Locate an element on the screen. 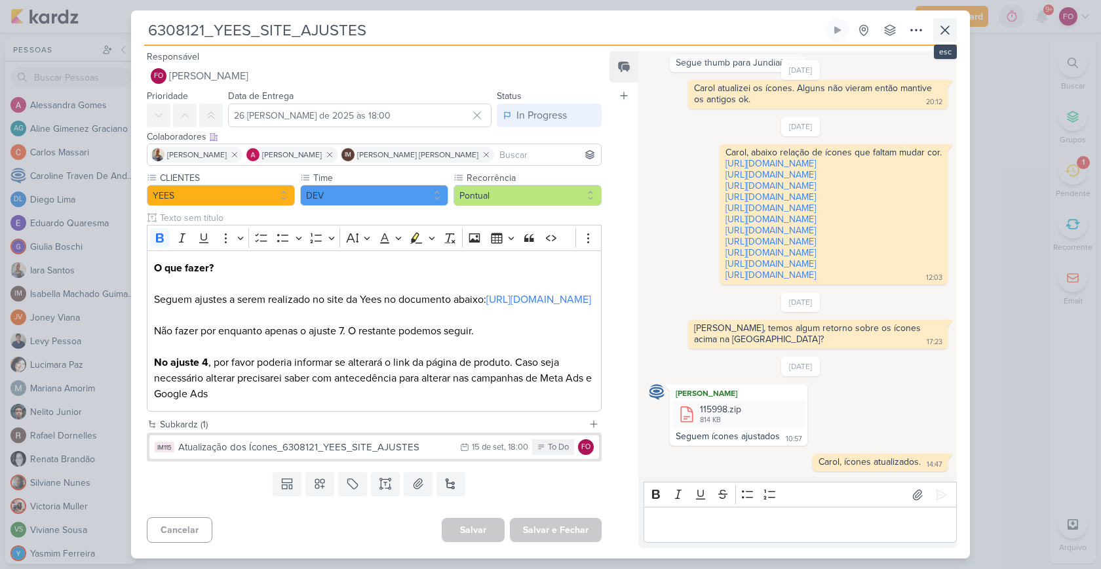 This screenshot has height=569, width=1101. div: Isabella Machado Guimarães is located at coordinates (348, 155).